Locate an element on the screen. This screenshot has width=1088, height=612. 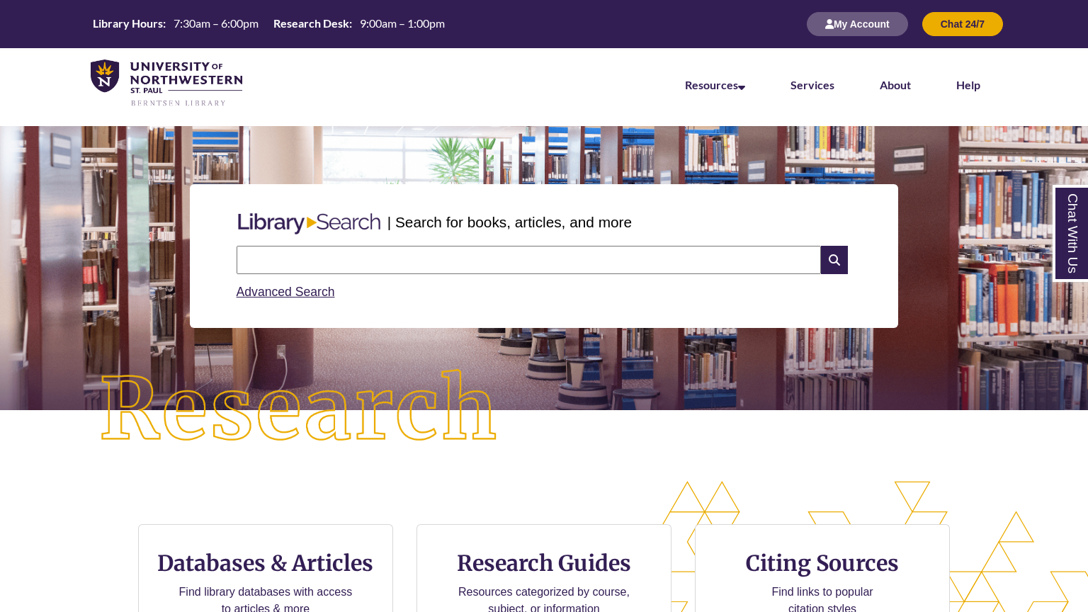
table: Hours Today is located at coordinates (269, 23).